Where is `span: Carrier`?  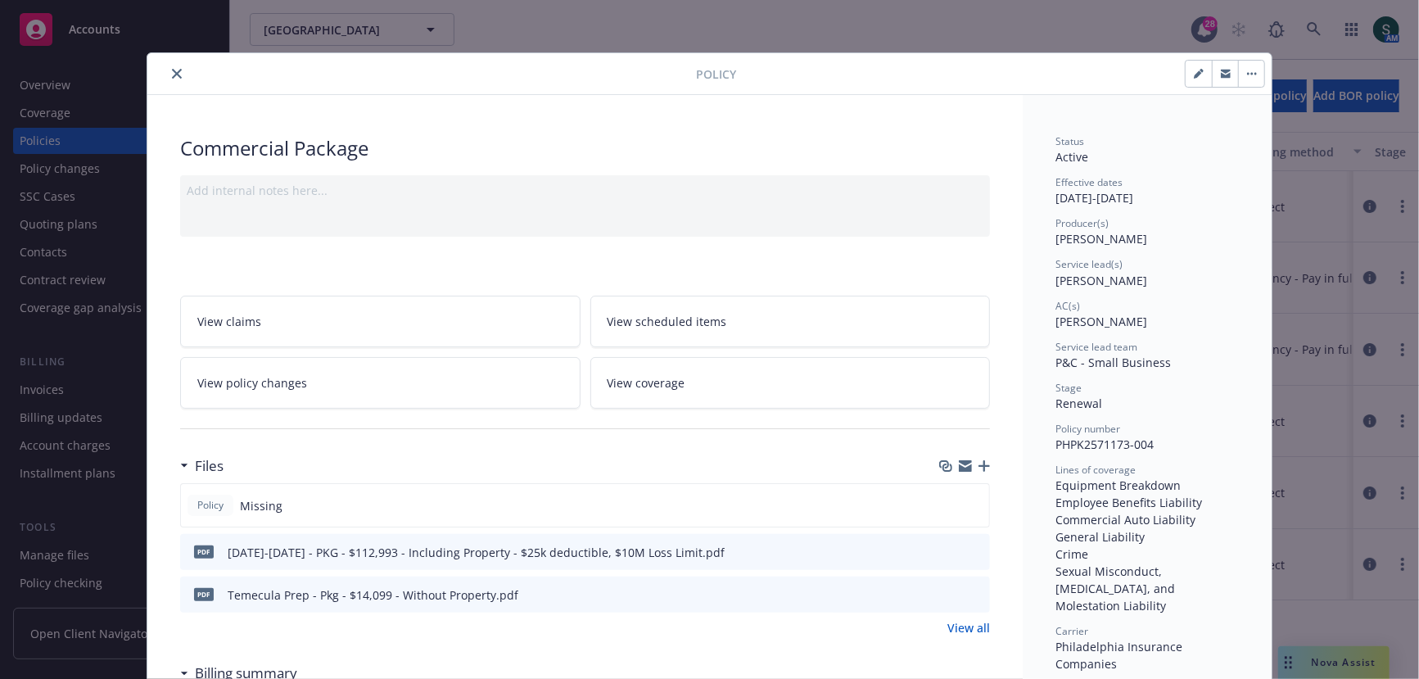
span: Carrier is located at coordinates (1072, 631).